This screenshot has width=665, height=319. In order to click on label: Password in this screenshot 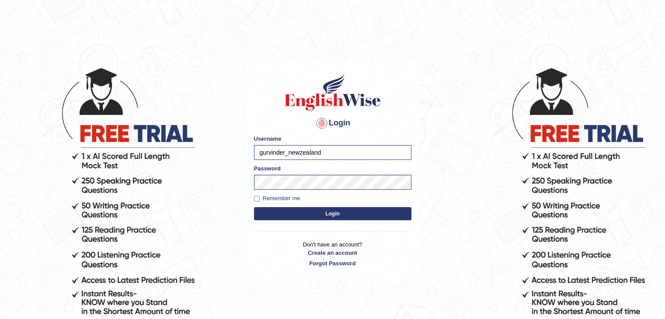, I will do `click(267, 168)`.